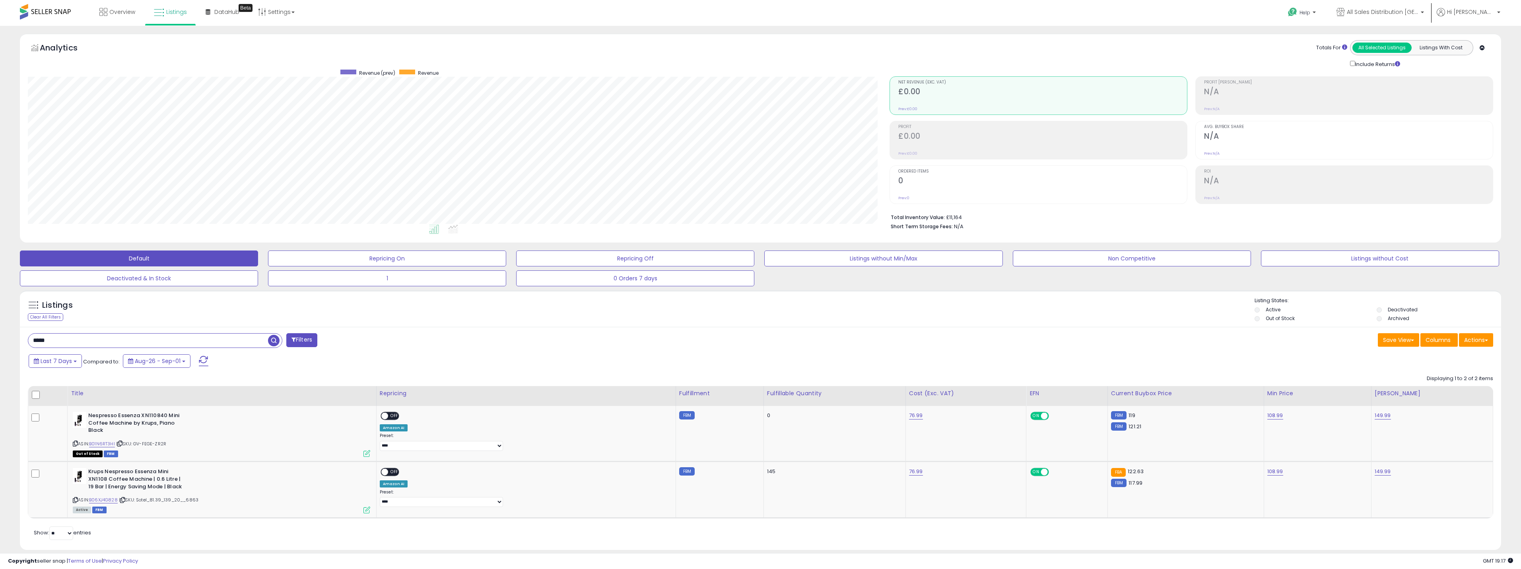  I want to click on h5: Listings, so click(57, 305).